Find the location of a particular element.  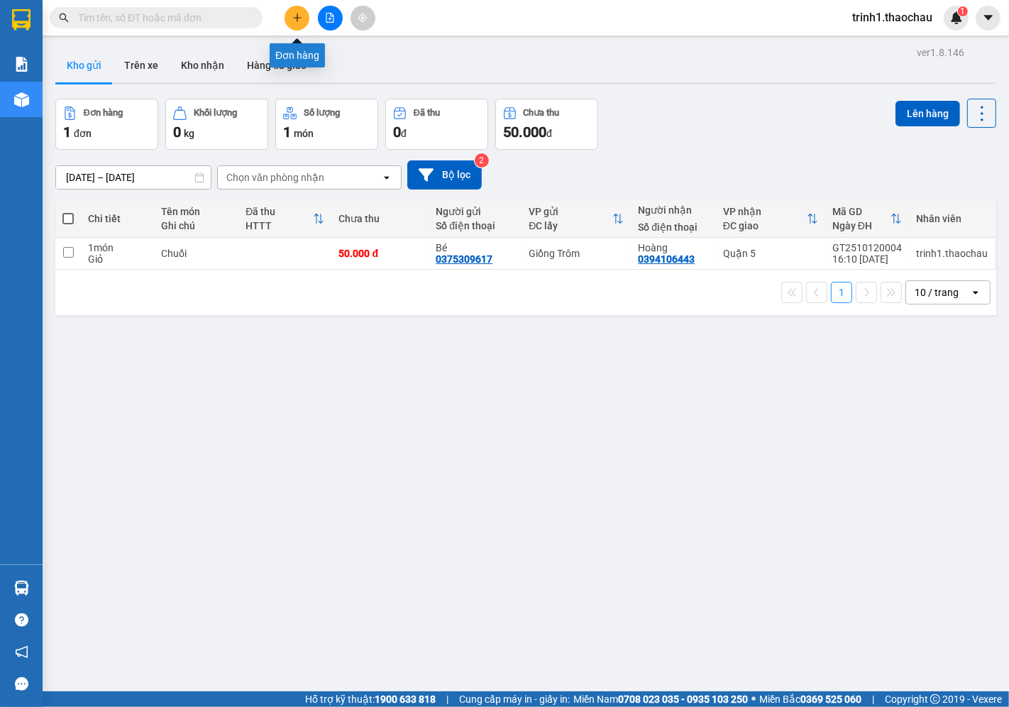

strong: 1900 633 818 is located at coordinates (405, 699).